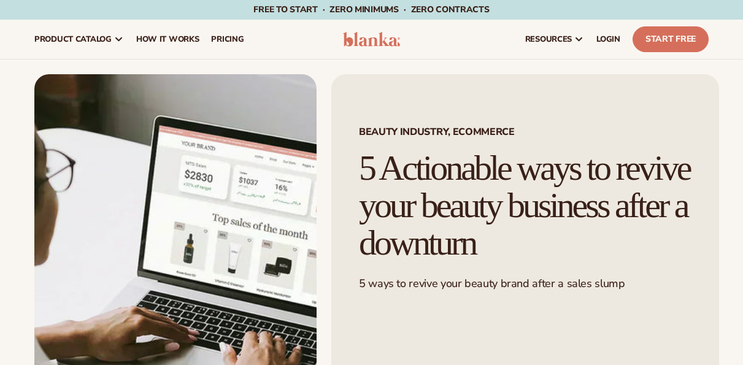 The height and width of the screenshot is (365, 743). I want to click on h1: 5 Actionable ways to revive your beauty business after a downturn, so click(525, 206).